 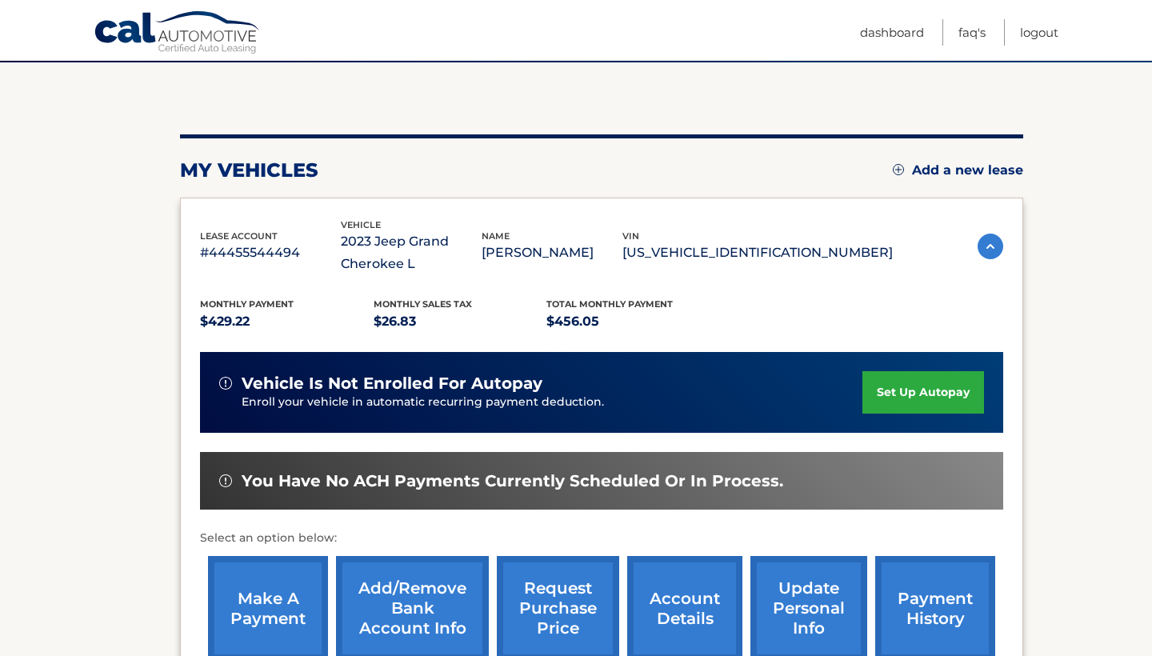 I want to click on a: FAQ's, so click(x=972, y=32).